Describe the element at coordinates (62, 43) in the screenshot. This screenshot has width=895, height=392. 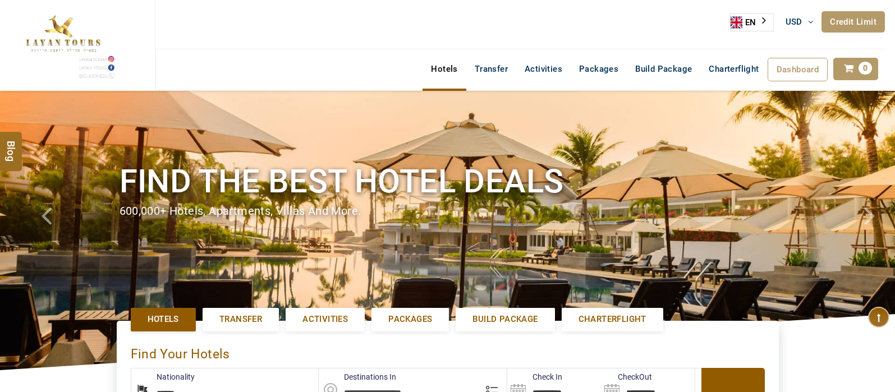
I see `img: The Royal Line Holidays` at that location.